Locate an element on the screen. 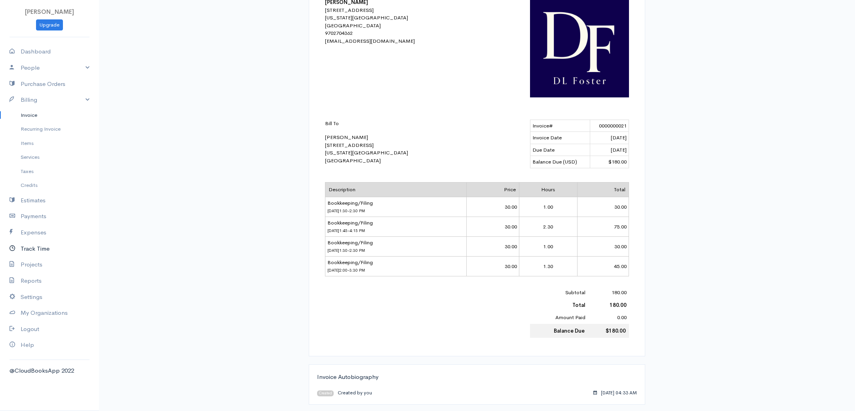 The height and width of the screenshot is (411, 855). td: Hours is located at coordinates (548, 190).